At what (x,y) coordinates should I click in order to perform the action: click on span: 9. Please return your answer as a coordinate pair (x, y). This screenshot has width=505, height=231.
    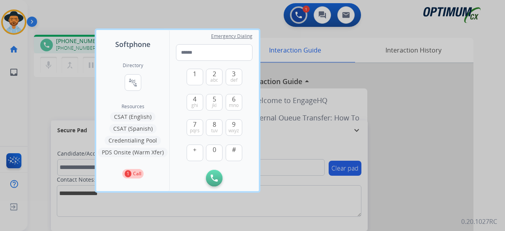
    Looking at the image, I should click on (233, 124).